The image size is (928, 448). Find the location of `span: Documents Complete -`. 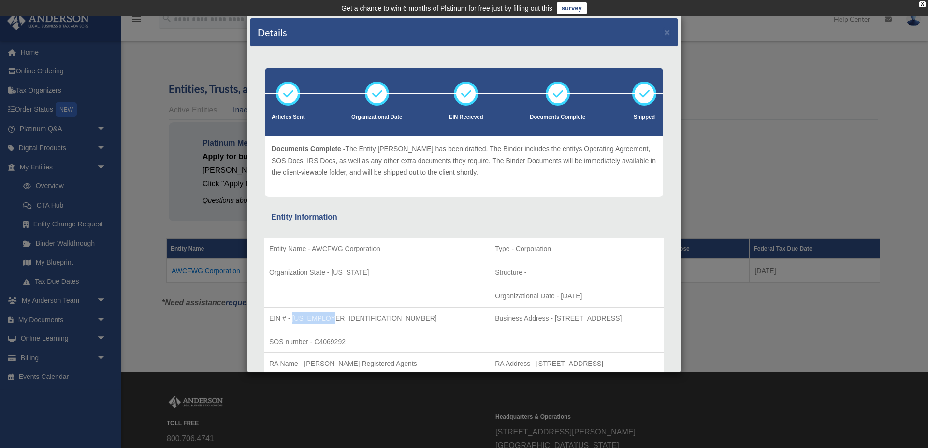

span: Documents Complete - is located at coordinates (308, 149).